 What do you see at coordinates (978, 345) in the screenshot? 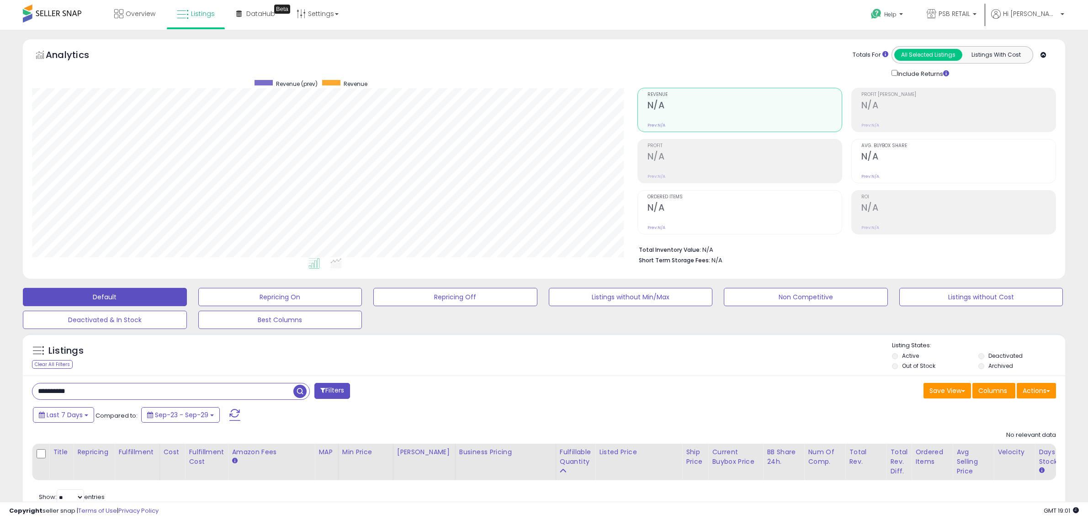
I see `p: Listing States:` at bounding box center [978, 345].